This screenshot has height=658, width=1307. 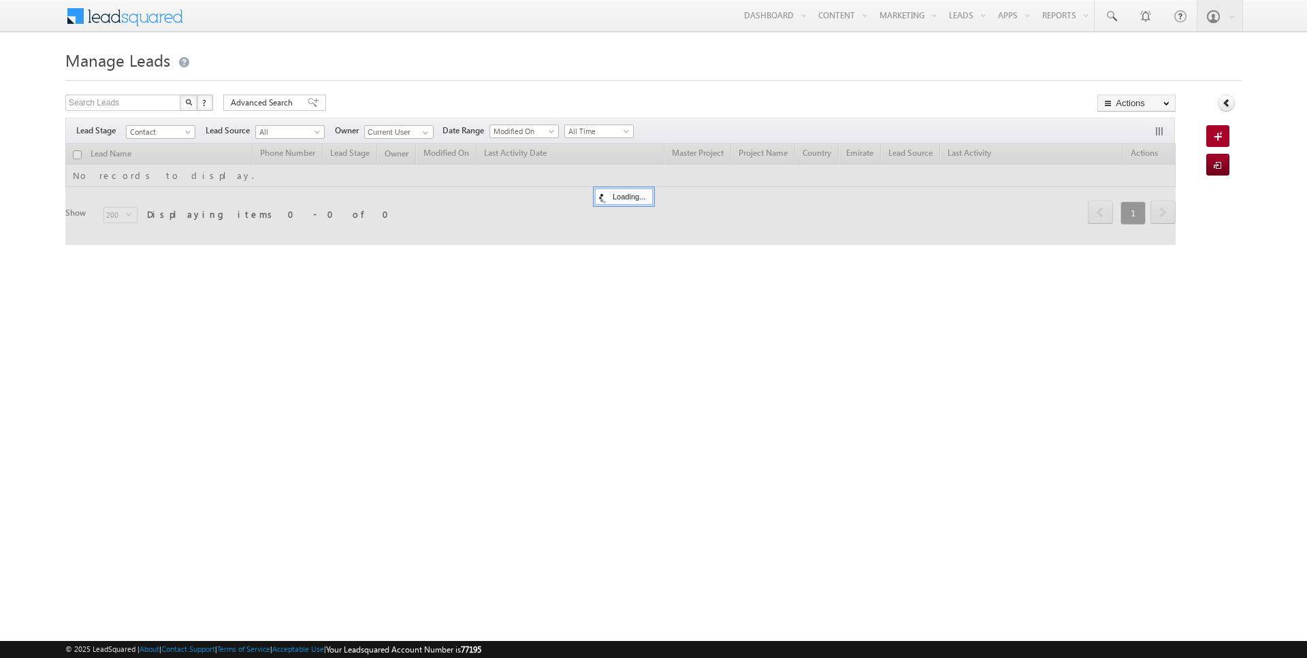 I want to click on span: 77195, so click(x=471, y=649).